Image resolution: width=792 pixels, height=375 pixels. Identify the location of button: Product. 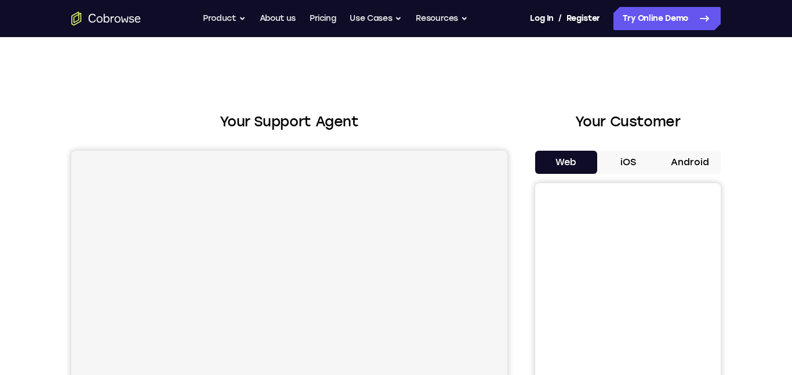
(224, 19).